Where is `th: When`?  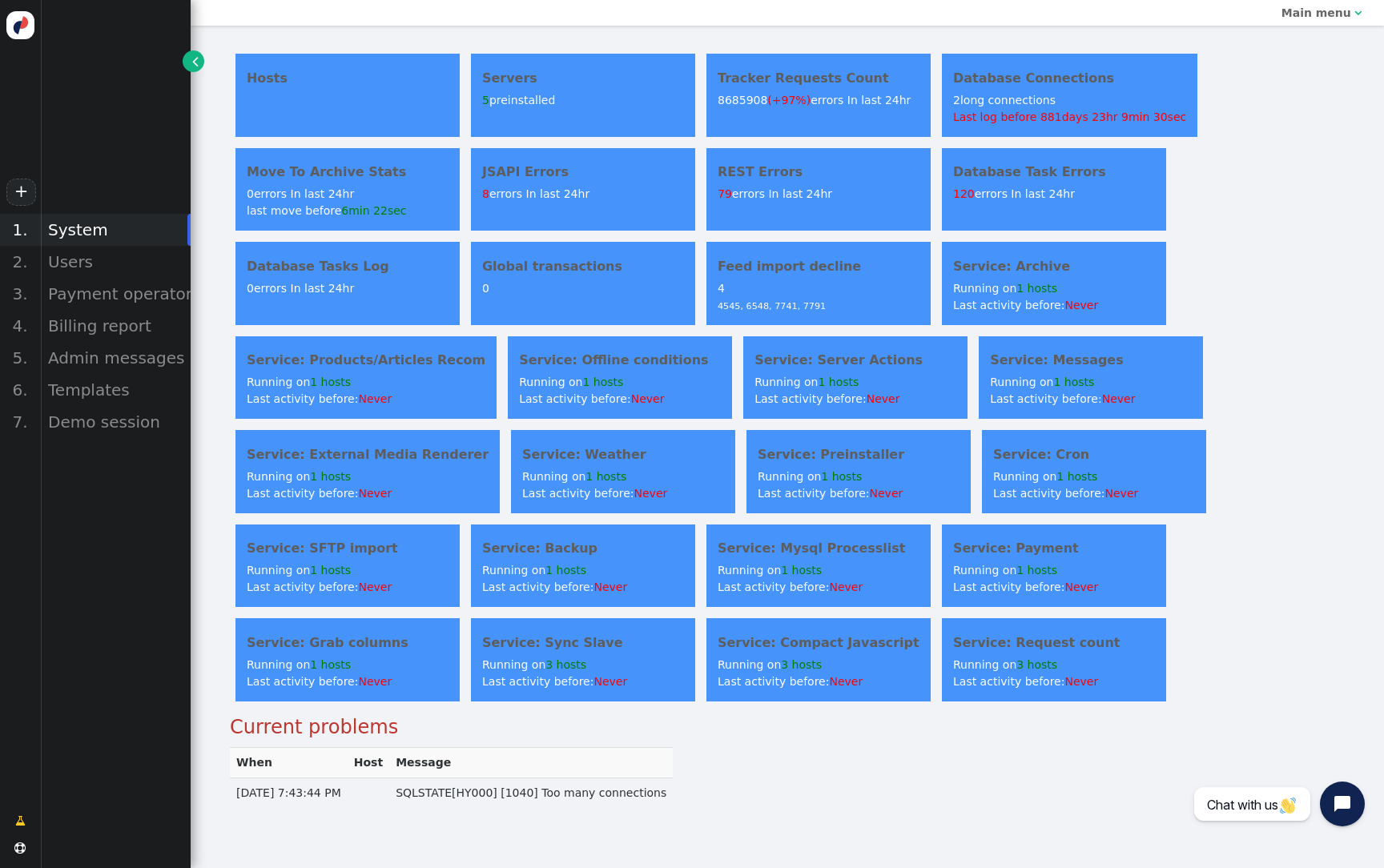
th: When is located at coordinates (288, 763).